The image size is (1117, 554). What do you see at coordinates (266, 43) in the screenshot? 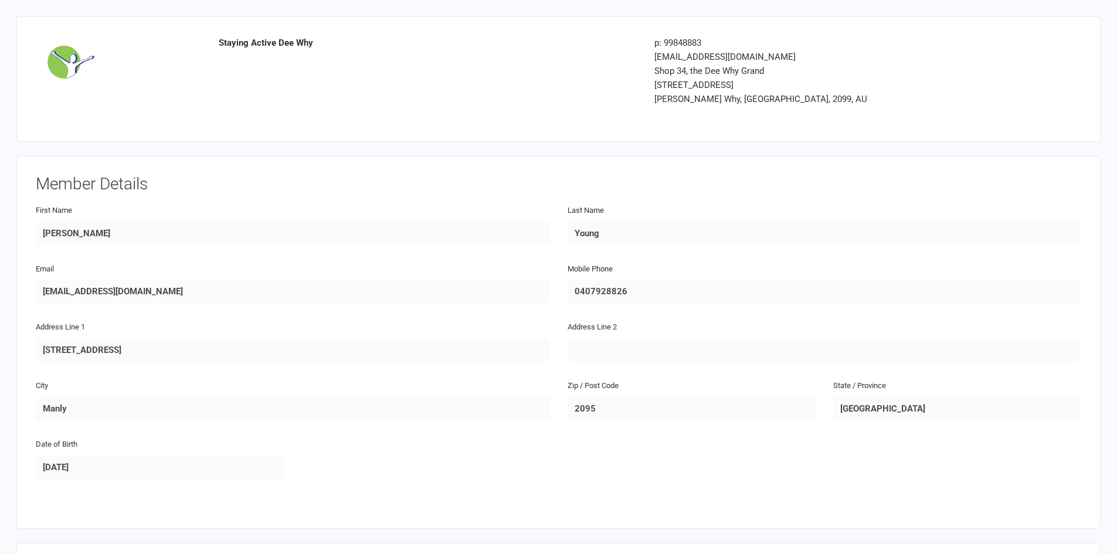
I see `strong: Staying Active Dee Why` at bounding box center [266, 43].